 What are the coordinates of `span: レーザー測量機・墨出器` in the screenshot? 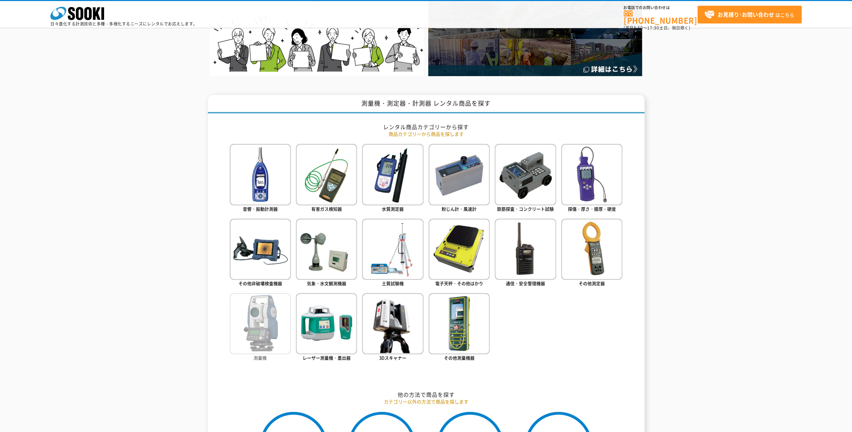 It's located at (326, 358).